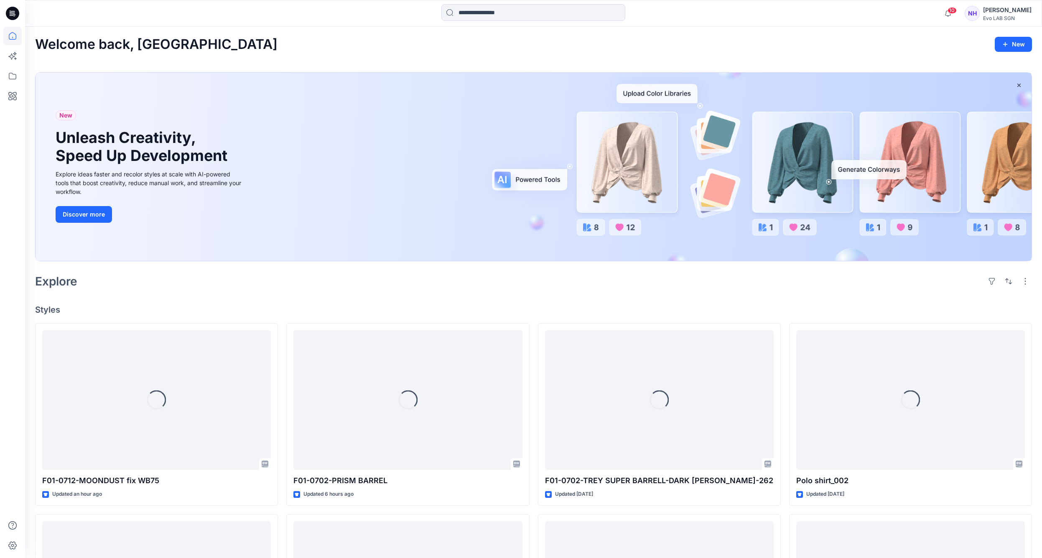 Image resolution: width=1042 pixels, height=558 pixels. I want to click on p: Updated an hour ago, so click(77, 494).